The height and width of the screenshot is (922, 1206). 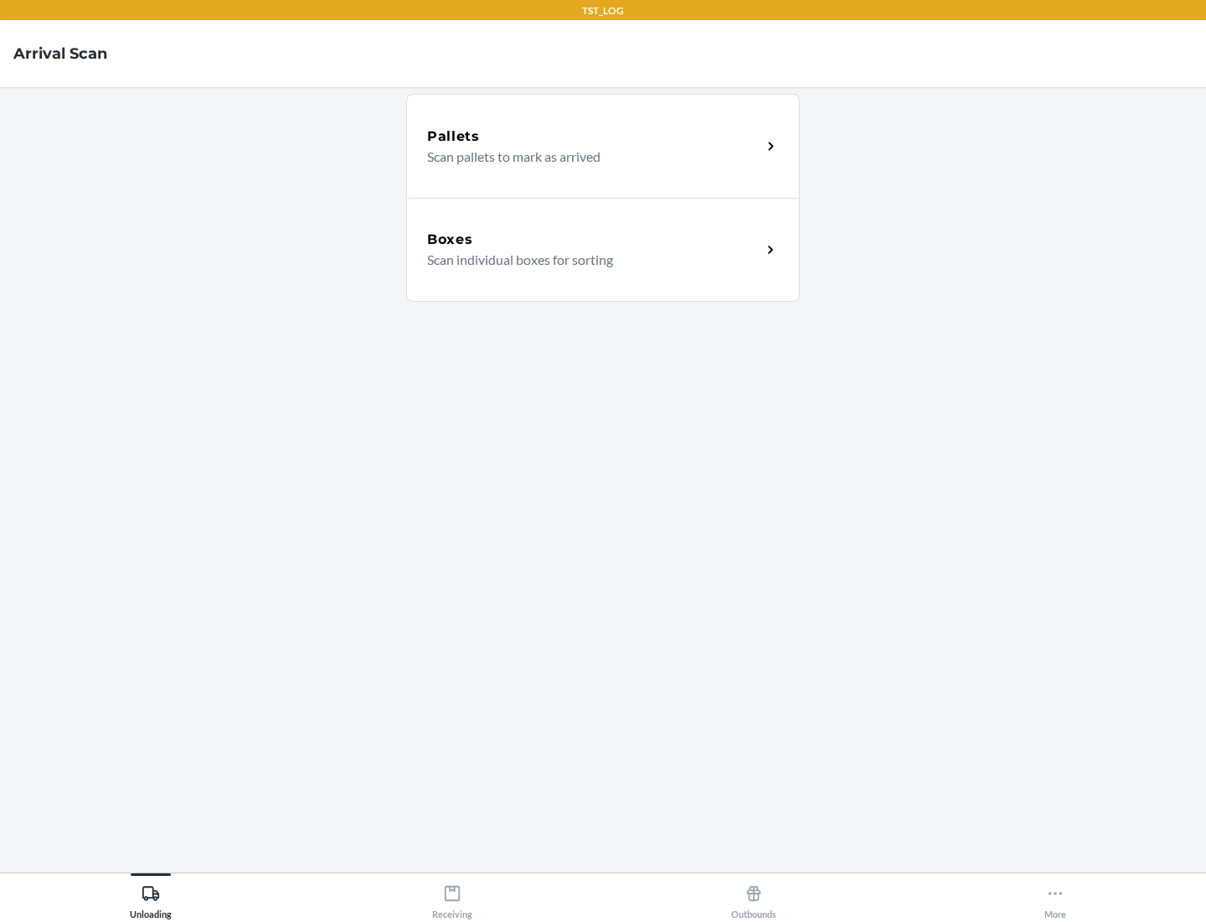 I want to click on div: Receiving, so click(x=452, y=898).